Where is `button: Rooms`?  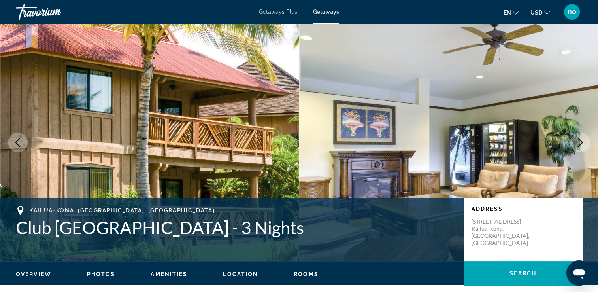
button: Rooms is located at coordinates (306, 274).